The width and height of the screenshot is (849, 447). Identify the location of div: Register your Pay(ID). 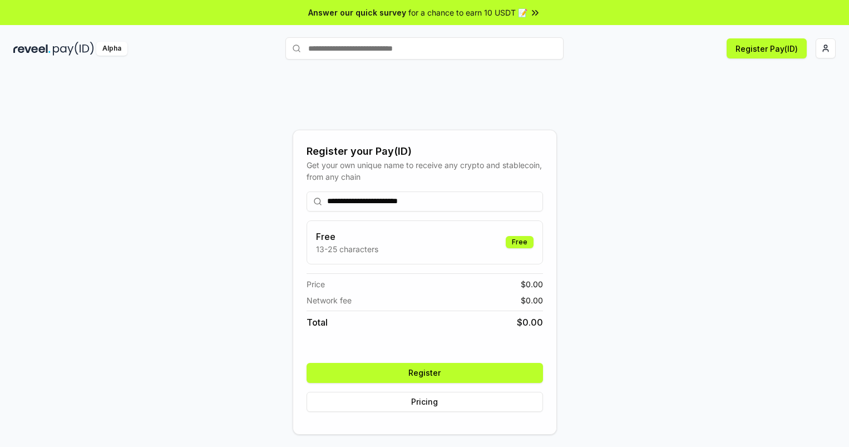
(425, 151).